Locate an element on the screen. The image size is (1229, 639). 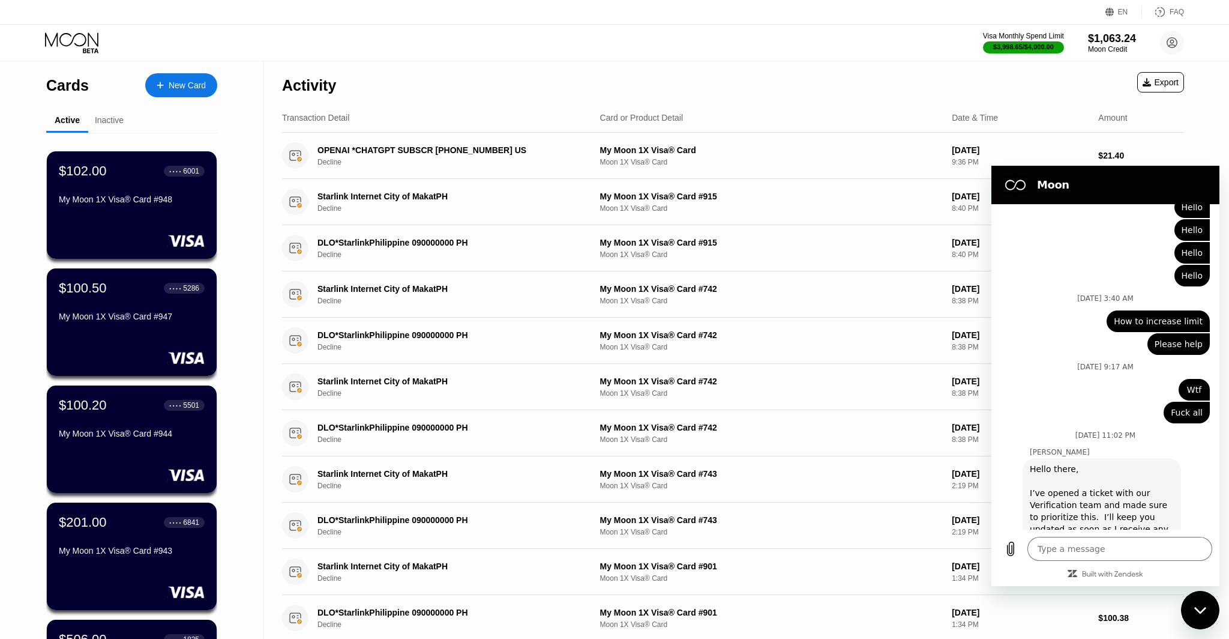
div: 6841 is located at coordinates (191, 522).